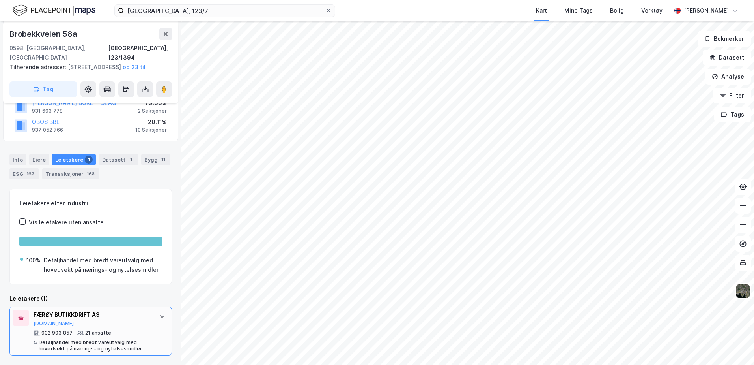  Describe the element at coordinates (98, 333) in the screenshot. I see `div: 21 ansatte` at that location.